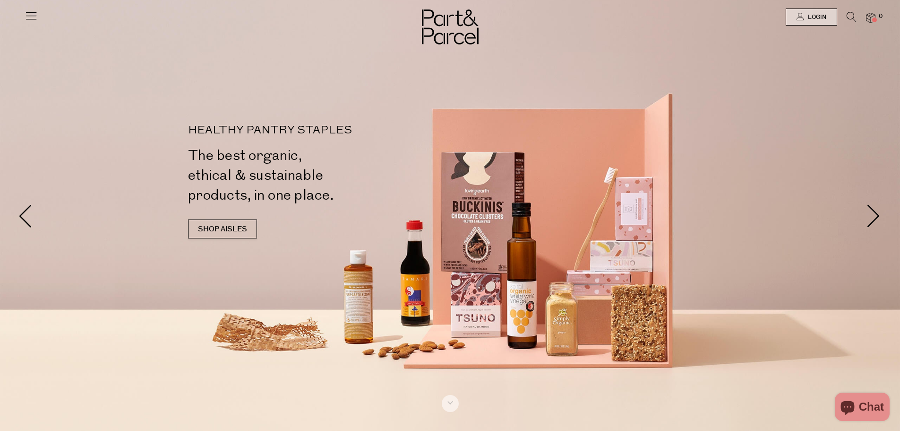  What do you see at coordinates (811, 17) in the screenshot?
I see `a: Login` at bounding box center [811, 17].